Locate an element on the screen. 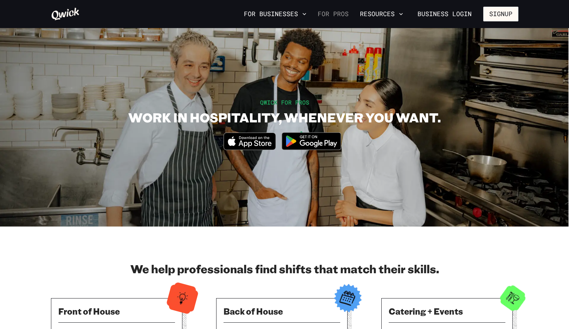 The width and height of the screenshot is (569, 329). img: Get it on Google Play is located at coordinates (311, 141).